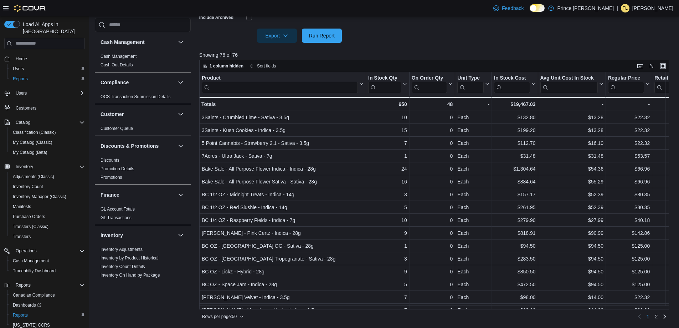 The width and height of the screenshot is (679, 328). What do you see at coordinates (26, 108) in the screenshot?
I see `span: Customers` at bounding box center [26, 108].